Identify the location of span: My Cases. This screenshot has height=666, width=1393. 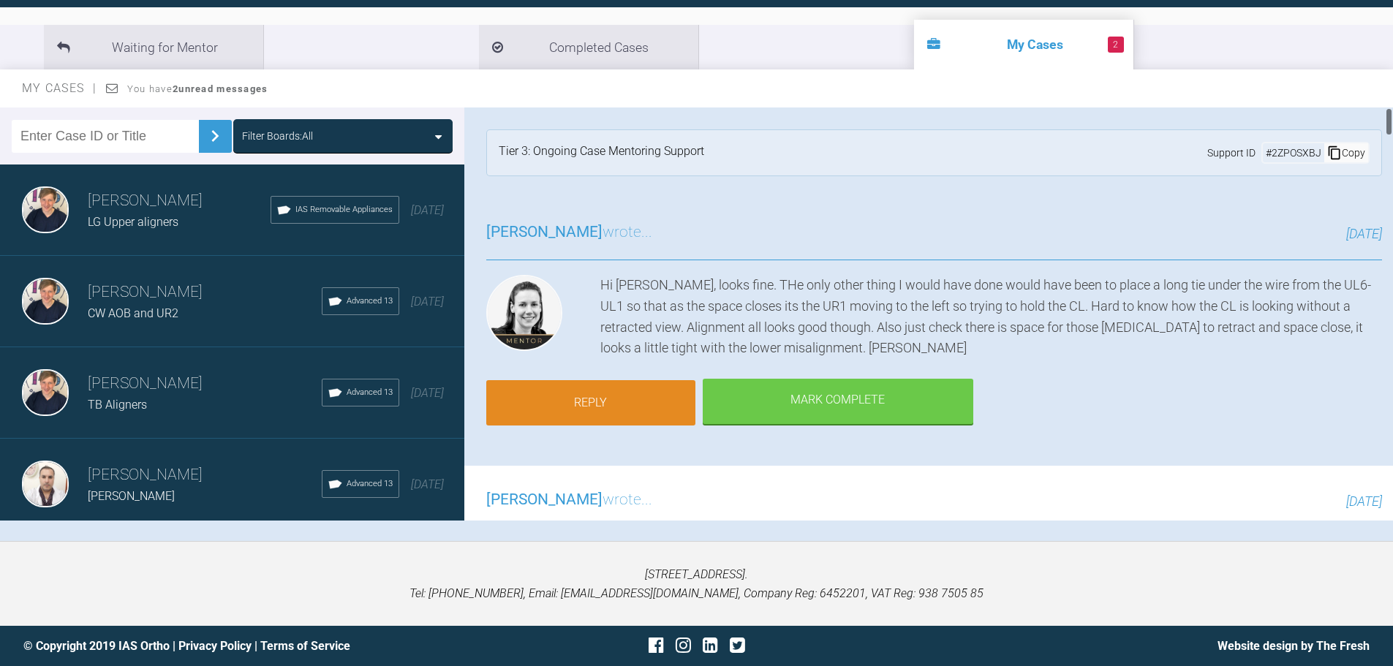
(59, 88).